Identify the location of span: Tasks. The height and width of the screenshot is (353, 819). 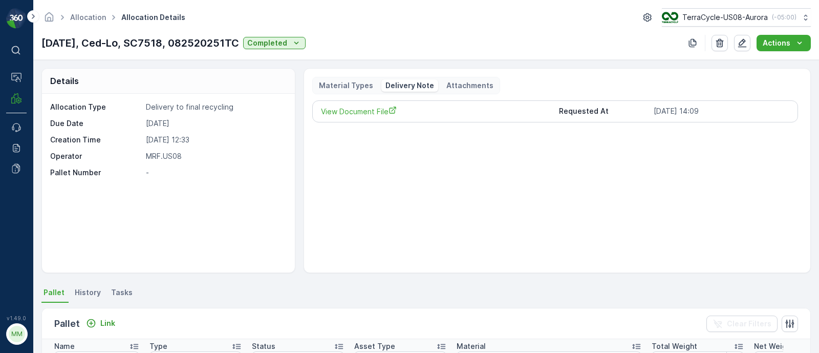
(122, 292).